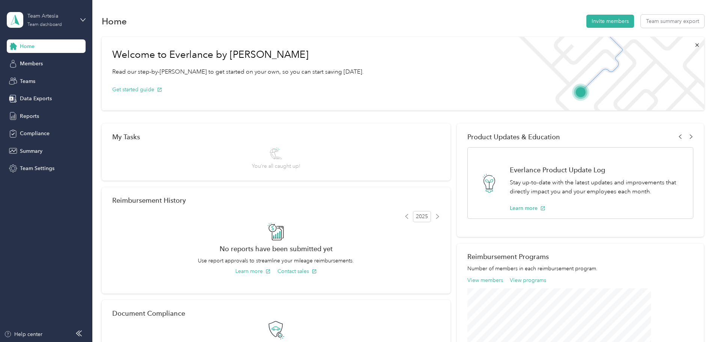 This screenshot has width=717, height=342. Describe the element at coordinates (27, 81) in the screenshot. I see `span: Teams` at that location.